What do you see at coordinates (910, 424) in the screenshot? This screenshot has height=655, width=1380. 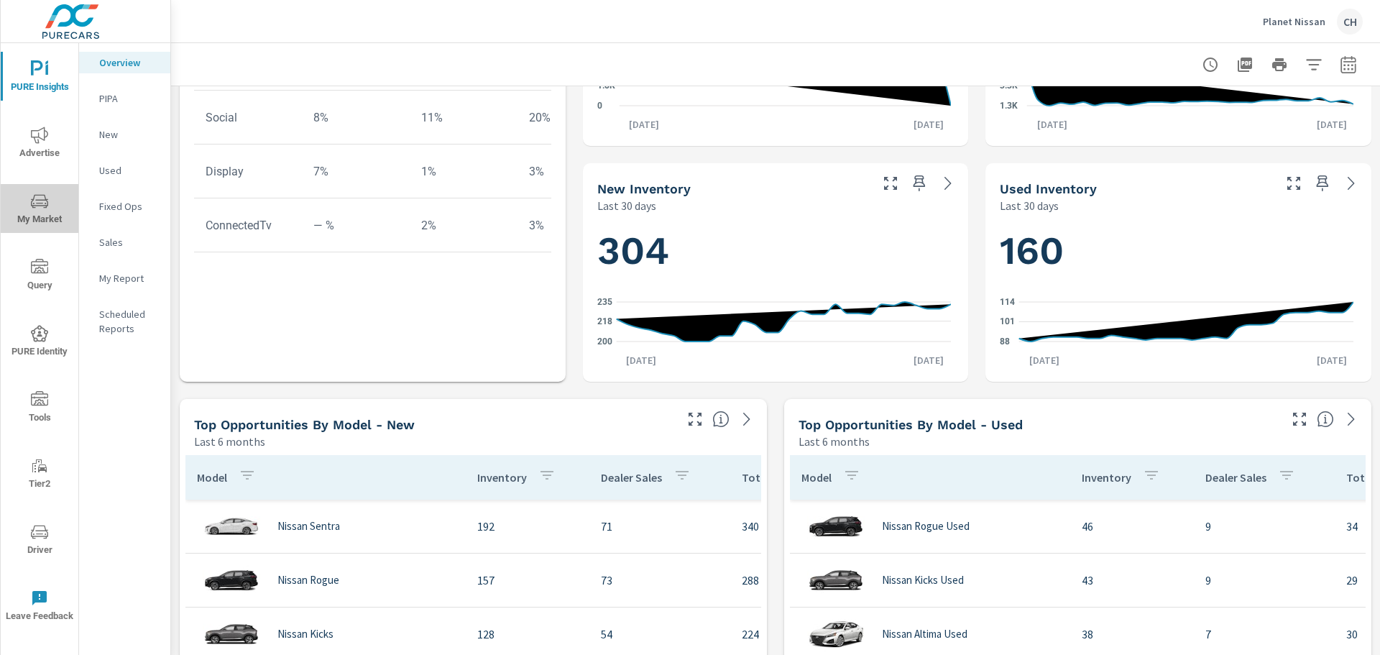 I see `h5: Top Opportunities by Model - Used` at bounding box center [910, 424].